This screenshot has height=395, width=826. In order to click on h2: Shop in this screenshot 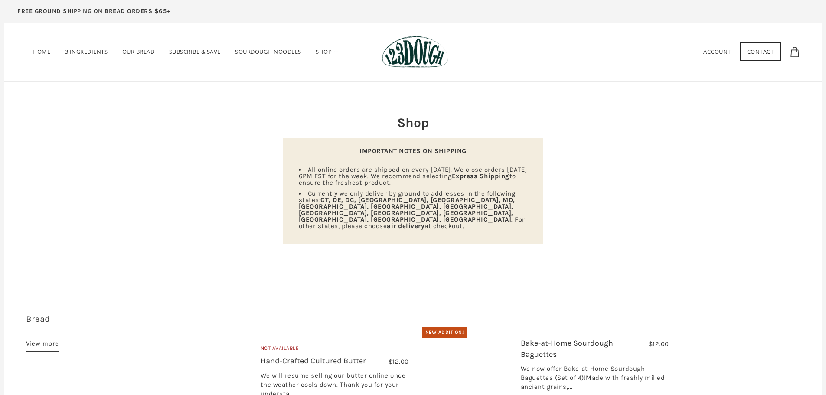, I will do `click(413, 123)`.